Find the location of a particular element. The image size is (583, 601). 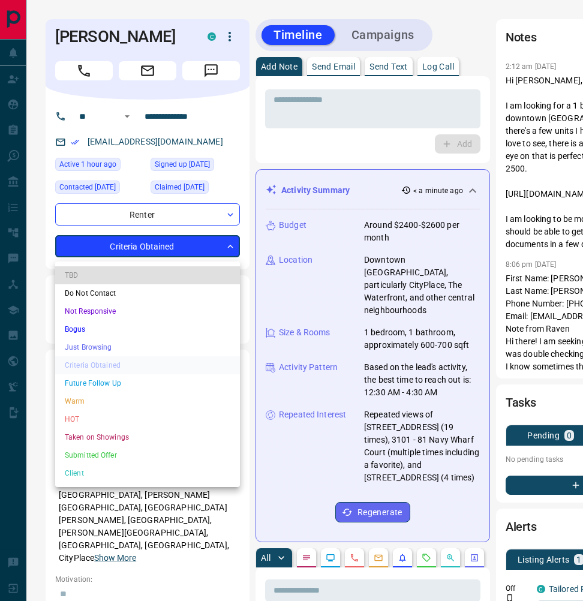

li: Future Follow Up is located at coordinates (148, 383).